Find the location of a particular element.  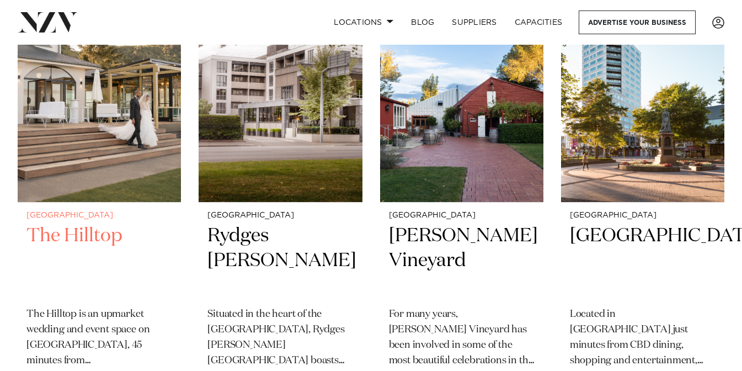

a: BLOG is located at coordinates (422, 22).